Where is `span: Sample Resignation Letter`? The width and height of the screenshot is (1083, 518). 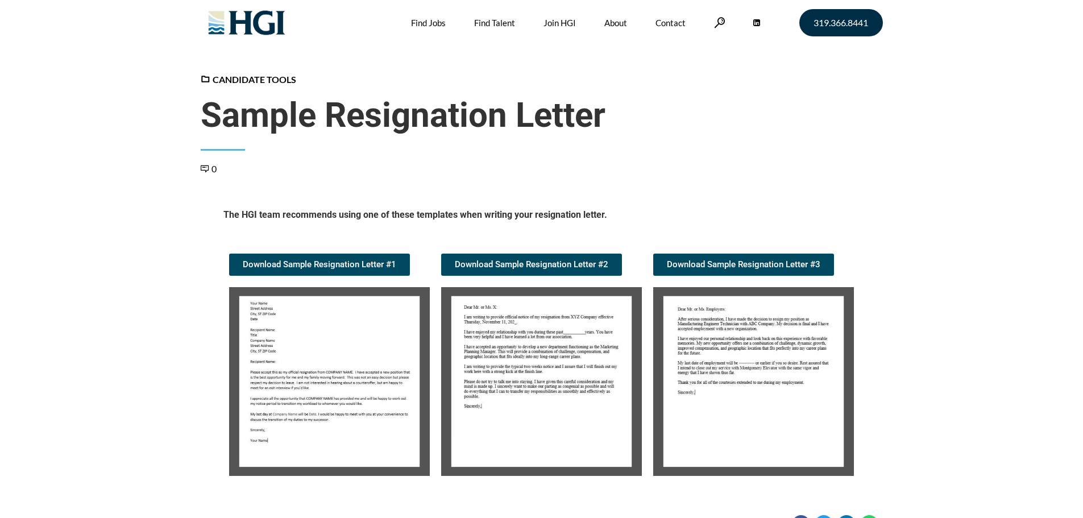
span: Sample Resignation Letter is located at coordinates (542, 115).